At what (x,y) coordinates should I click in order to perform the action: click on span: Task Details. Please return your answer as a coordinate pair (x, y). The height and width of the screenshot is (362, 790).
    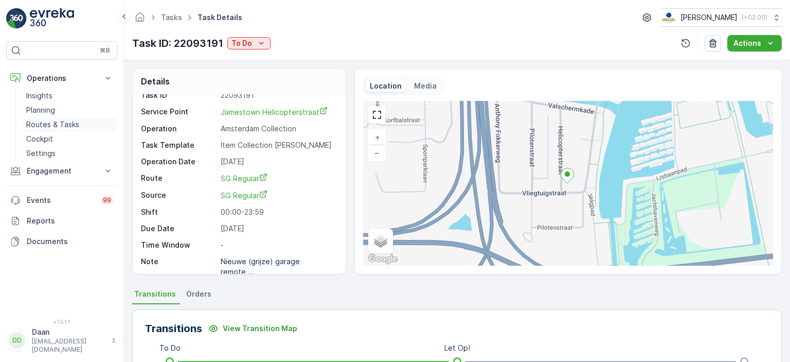
    Looking at the image, I should click on (220, 17).